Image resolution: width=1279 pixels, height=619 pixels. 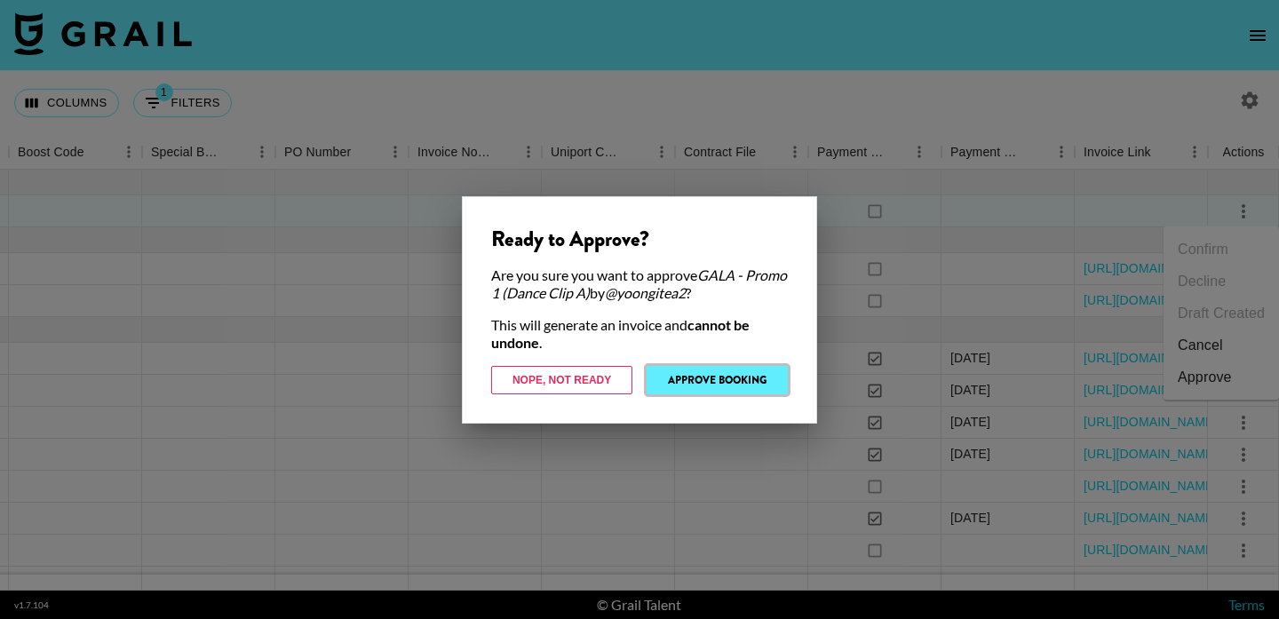 What do you see at coordinates (639, 283) in the screenshot?
I see `em: GALA - Promo 1 (Dance Clip A)` at bounding box center [639, 283].